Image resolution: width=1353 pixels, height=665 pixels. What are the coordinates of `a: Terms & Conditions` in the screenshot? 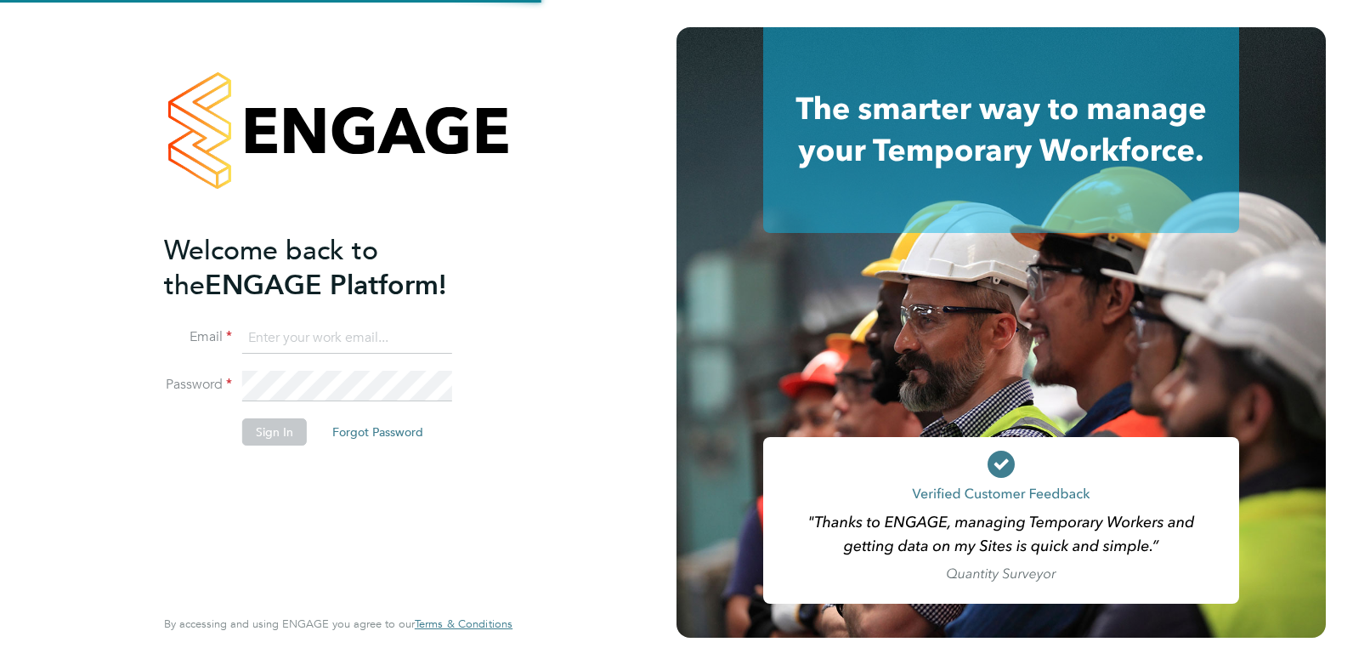 It's located at (463, 624).